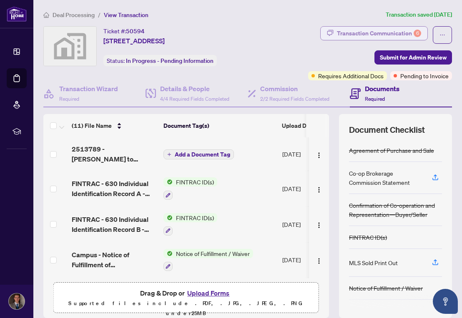  Describe the element at coordinates (213, 254) in the screenshot. I see `span: Notice of Fulfillment / Waiver` at that location.